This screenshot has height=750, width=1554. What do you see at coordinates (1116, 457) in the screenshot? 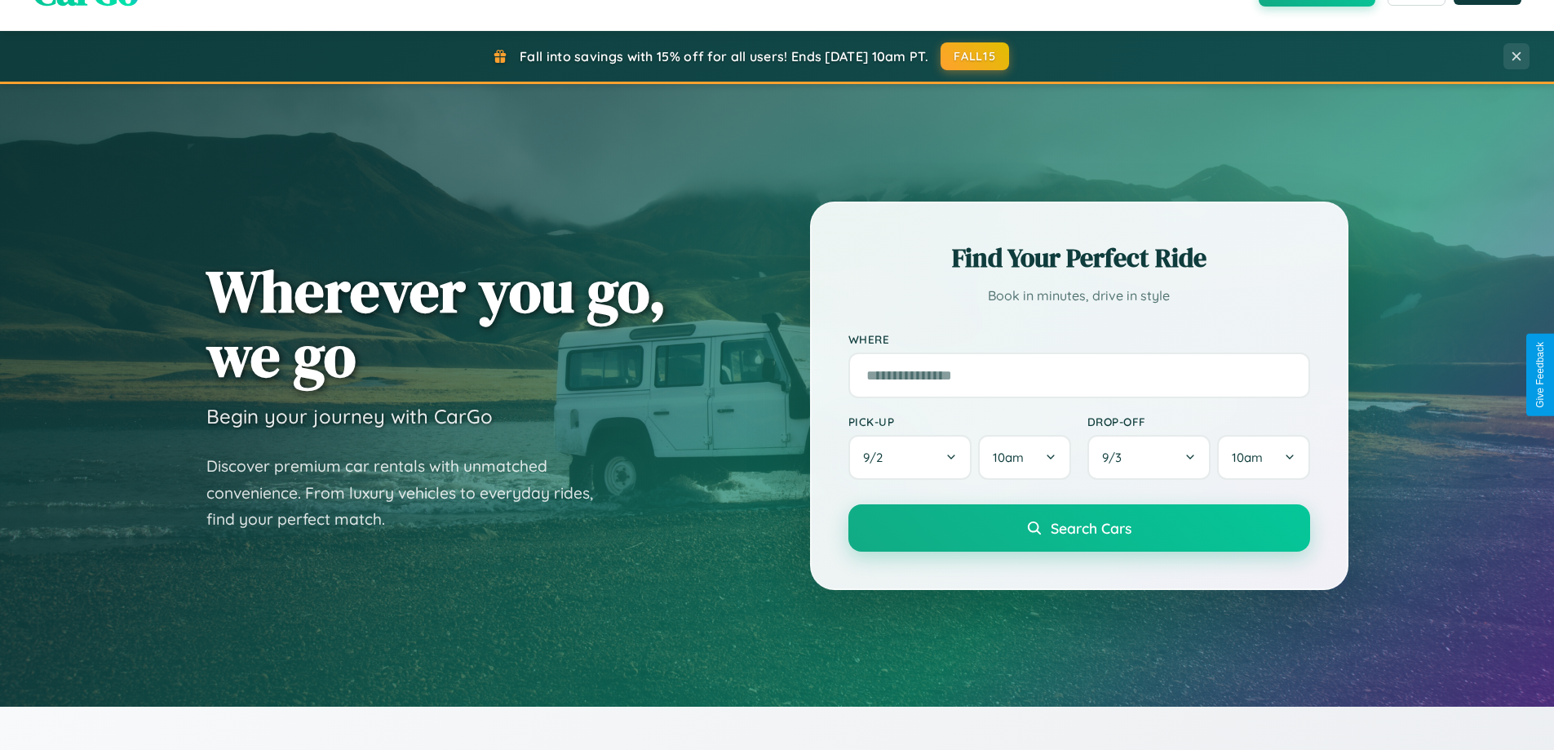
I see `span: 9 / 3` at bounding box center [1116, 457].